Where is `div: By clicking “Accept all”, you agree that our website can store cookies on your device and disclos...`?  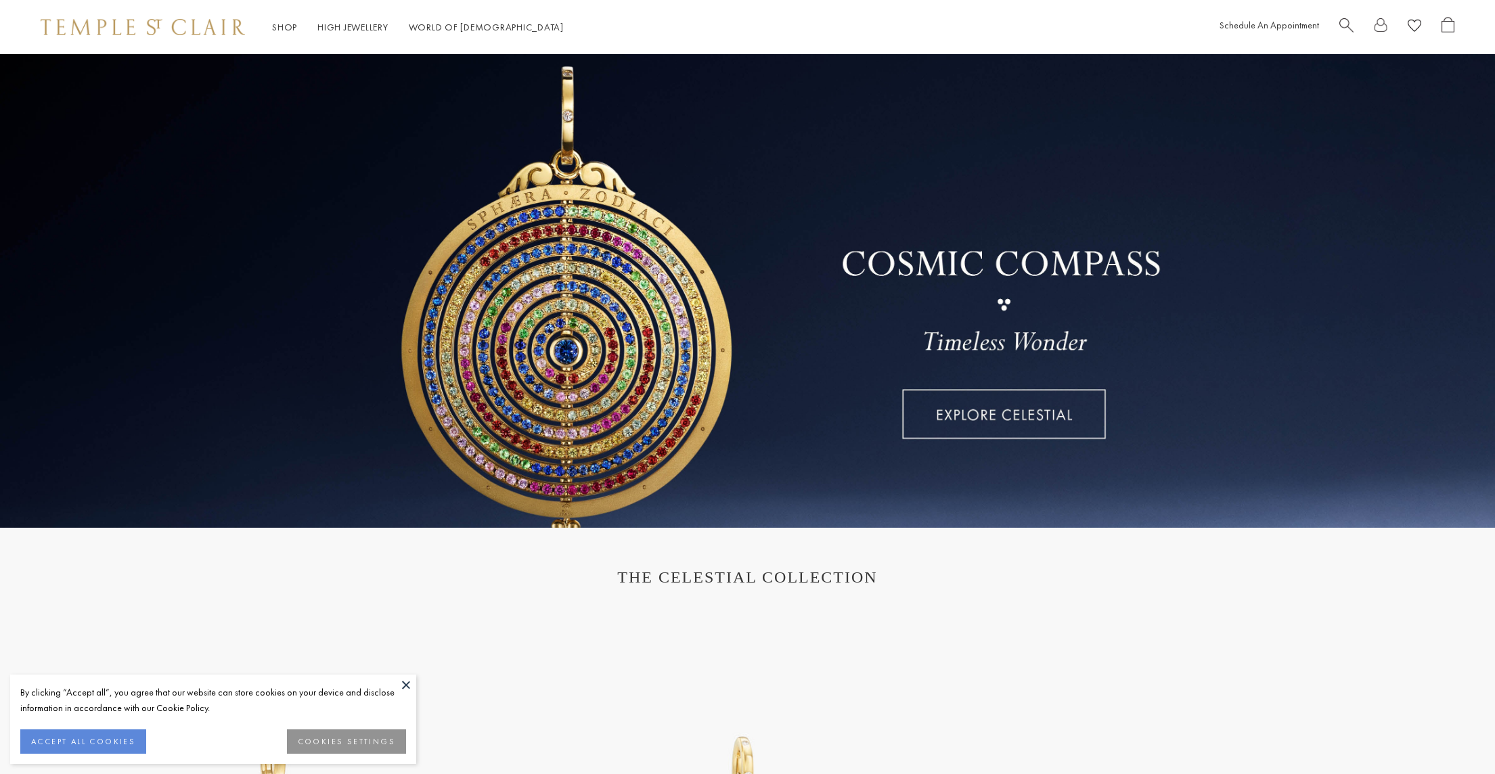 div: By clicking “Accept all”, you agree that our website can store cookies on your device and disclos... is located at coordinates (213, 700).